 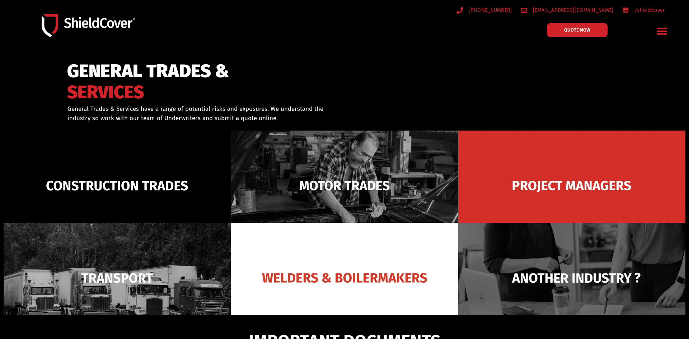 I want to click on a: /shieldcover, so click(x=643, y=10).